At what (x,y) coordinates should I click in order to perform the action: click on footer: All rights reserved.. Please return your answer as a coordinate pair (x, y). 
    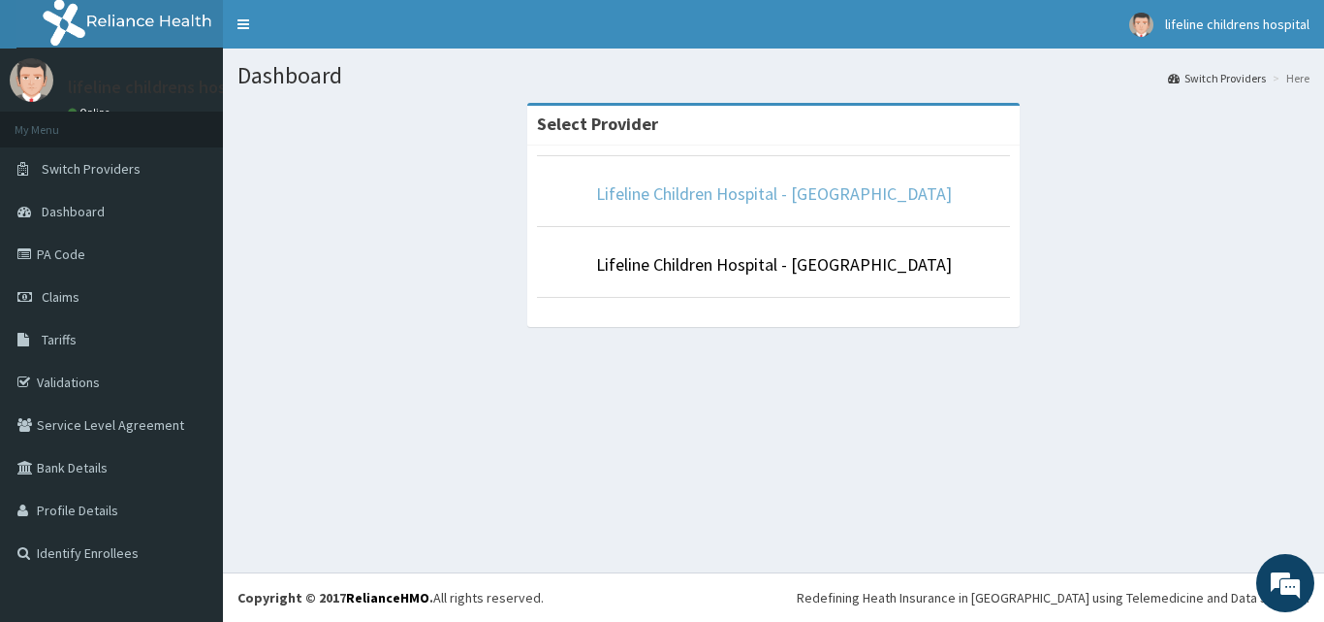
    Looking at the image, I should click on (774, 596).